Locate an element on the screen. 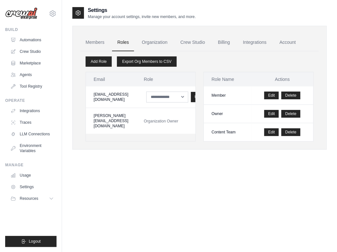  img: Logo is located at coordinates (21, 14).